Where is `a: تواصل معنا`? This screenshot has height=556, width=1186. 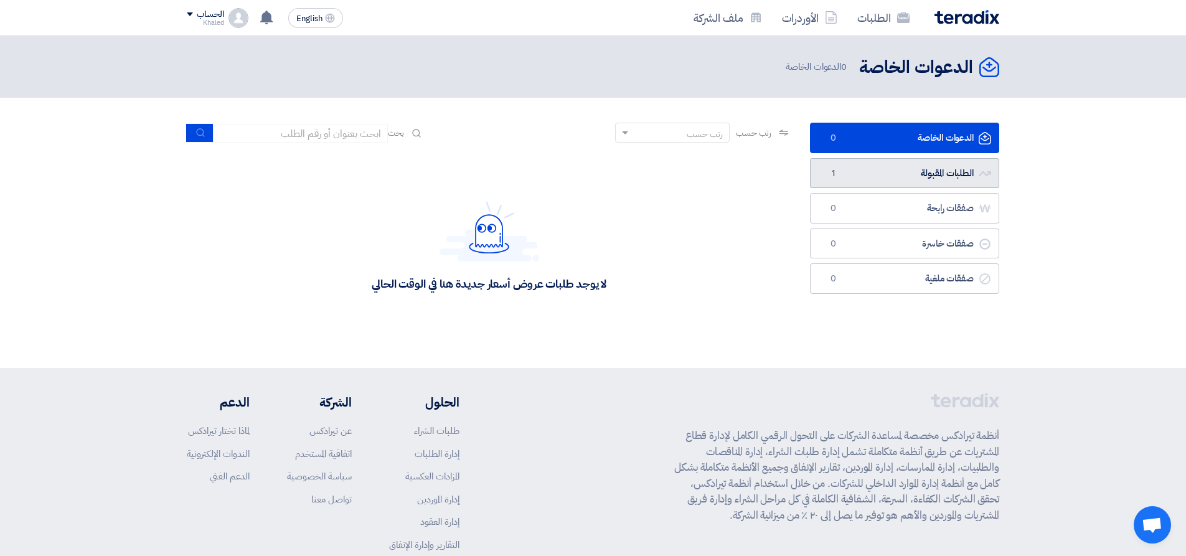 a: تواصل معنا is located at coordinates (331, 499).